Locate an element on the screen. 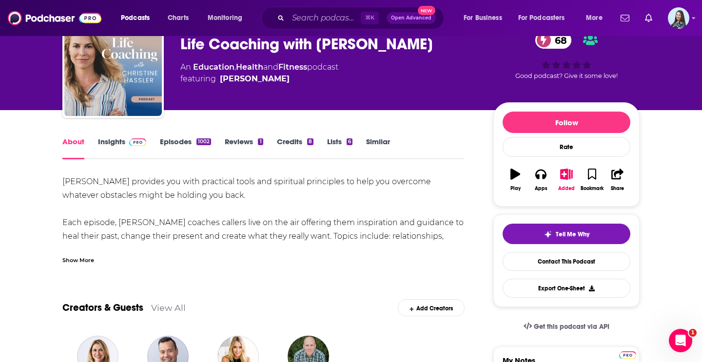 The image size is (702, 362). div: 1 is located at coordinates (260, 142).